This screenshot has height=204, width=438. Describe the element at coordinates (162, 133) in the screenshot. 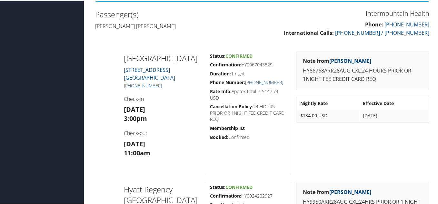

I see `h4: Check-out` at that location.